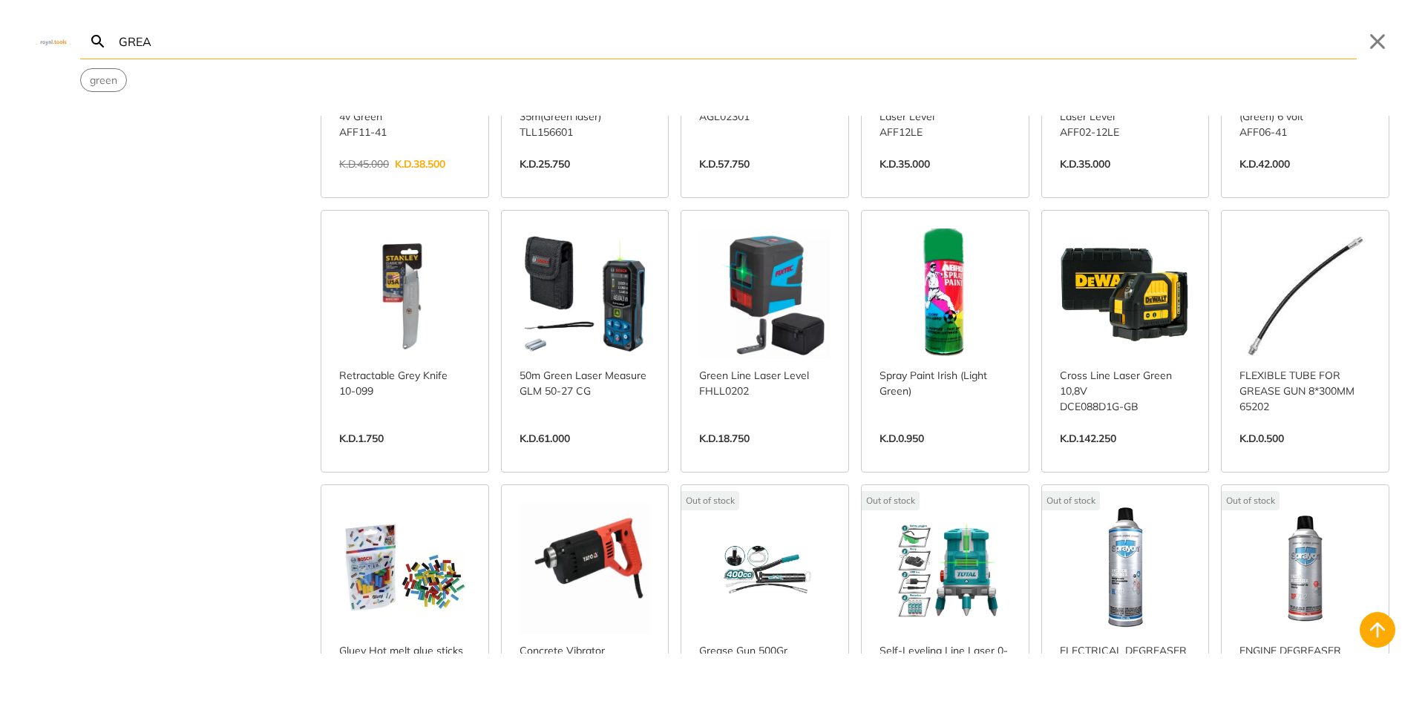 Image resolution: width=1425 pixels, height=701 pixels. Describe the element at coordinates (103, 80) in the screenshot. I see `div: Suggestion: green` at that location.